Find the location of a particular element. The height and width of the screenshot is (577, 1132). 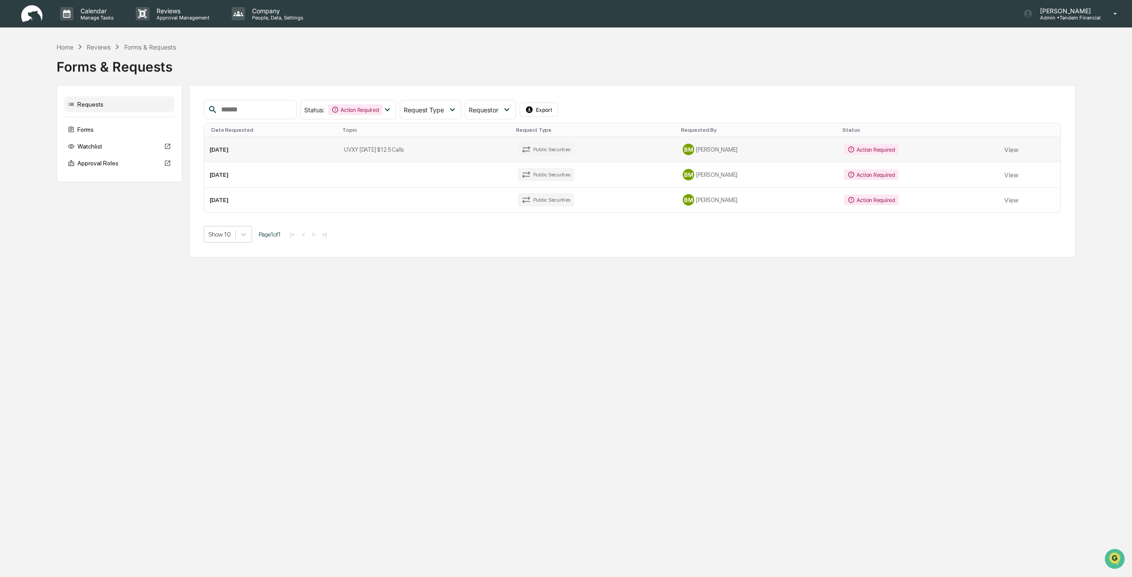

span: Data Lookup is located at coordinates (37, 133).